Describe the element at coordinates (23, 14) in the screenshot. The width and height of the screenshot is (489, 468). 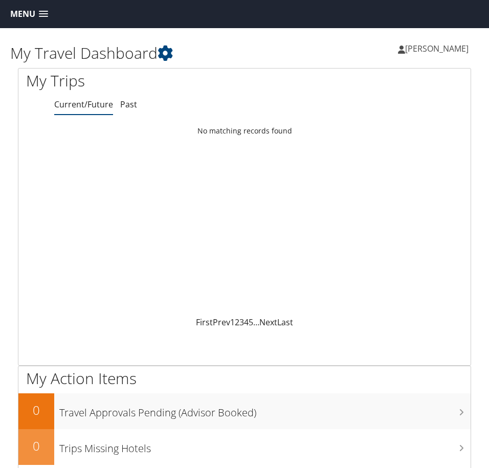
I see `span: Menu` at that location.